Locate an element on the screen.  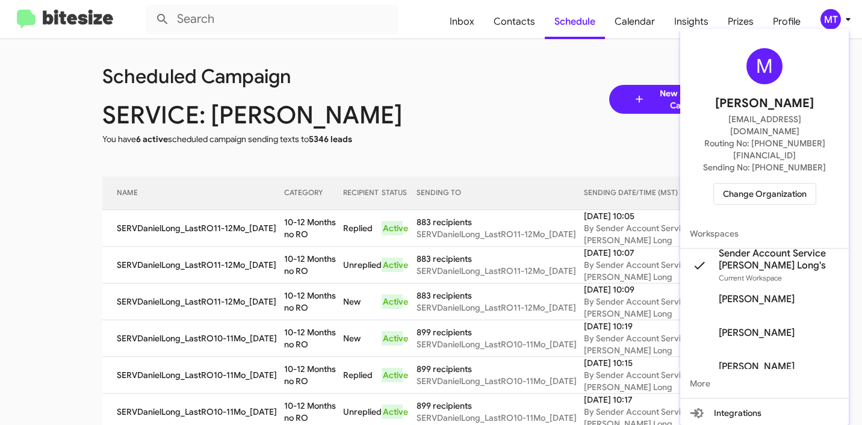
span: More is located at coordinates (765, 383).